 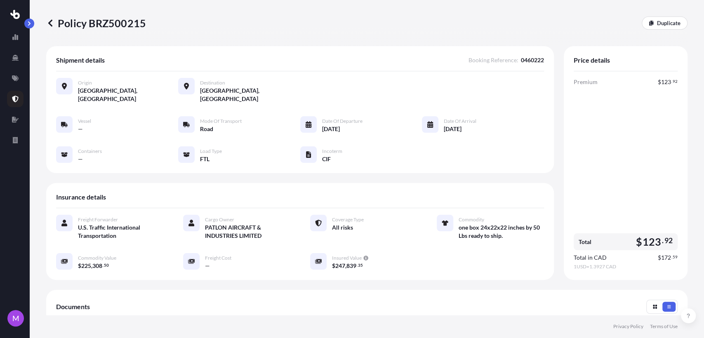 What do you see at coordinates (96, 23) in the screenshot?
I see `p: Policy BRZ500215` at bounding box center [96, 23].